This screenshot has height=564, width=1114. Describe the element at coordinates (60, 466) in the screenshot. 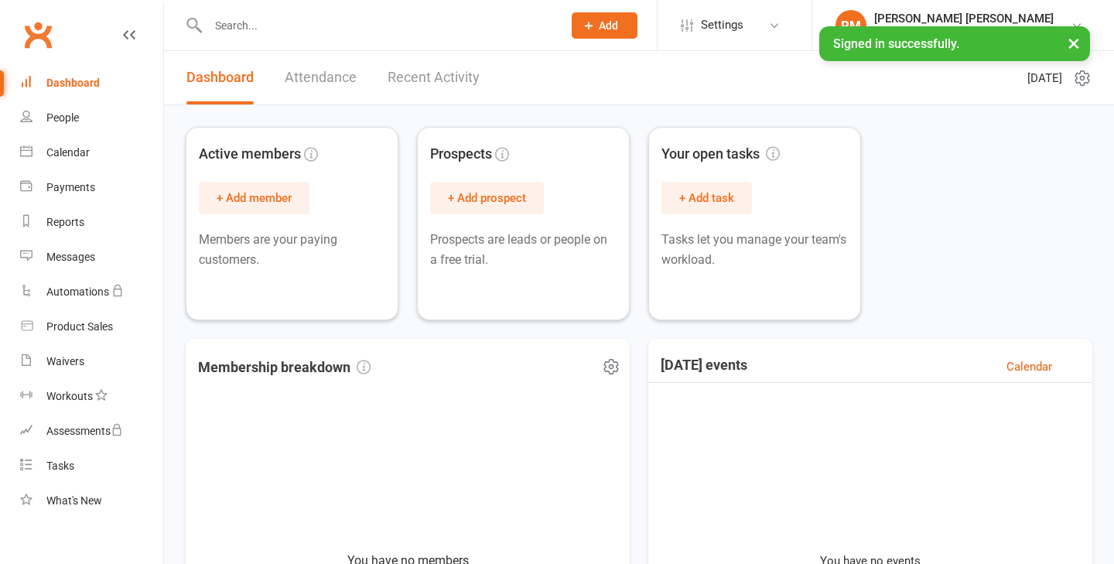

I see `div: Tasks` at that location.